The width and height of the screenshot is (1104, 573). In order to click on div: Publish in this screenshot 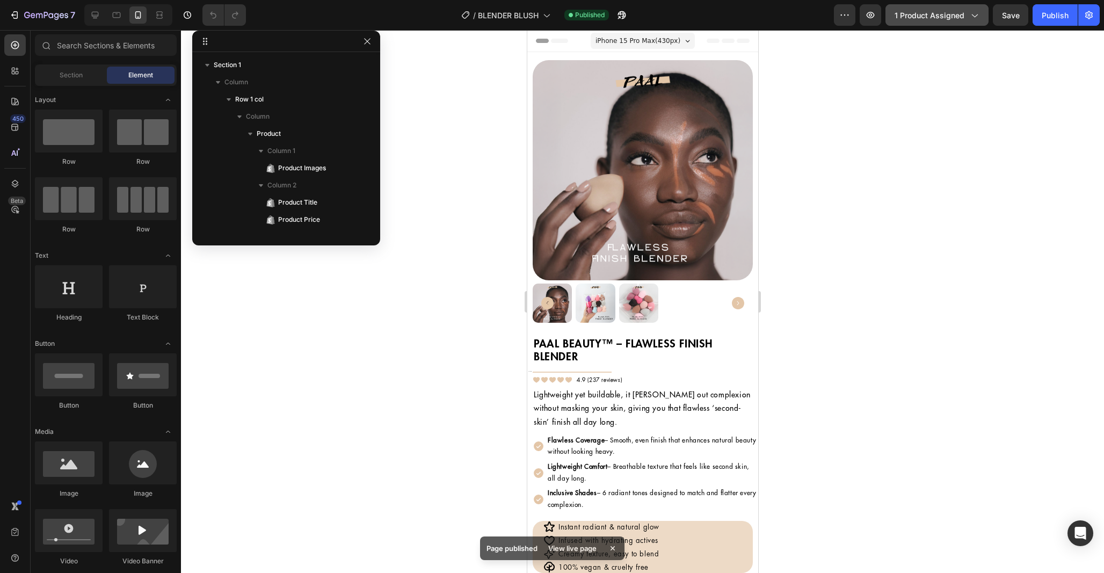, I will do `click(1055, 15)`.